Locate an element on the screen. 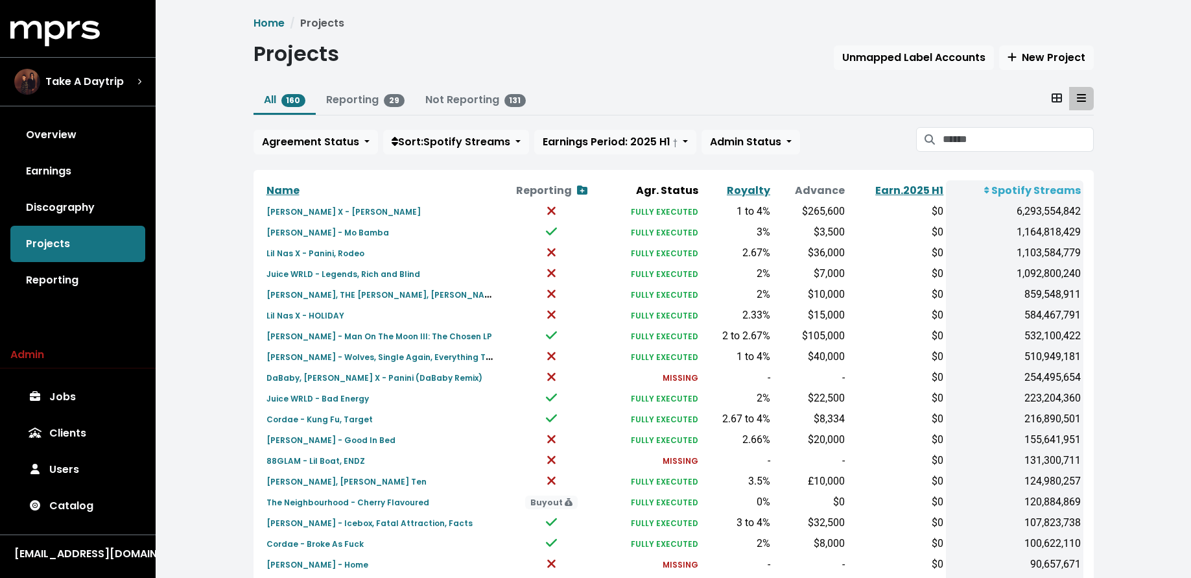 The image size is (1191, 578). small: Lil Nas X - Panini, Rodeo is located at coordinates (315, 253).